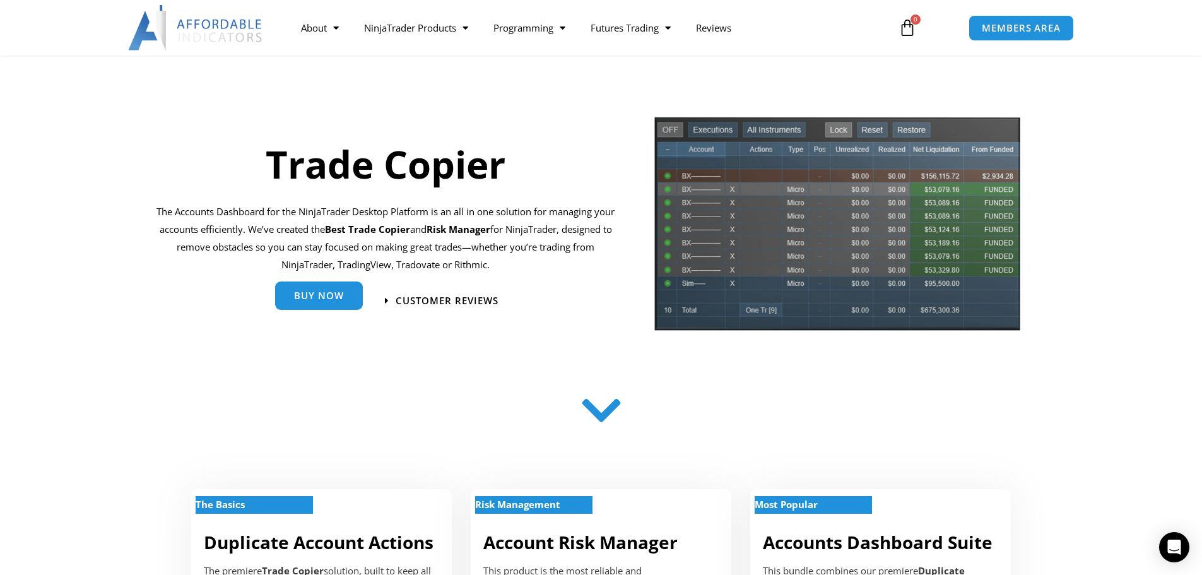  Describe the element at coordinates (367, 229) in the screenshot. I see `b: Best Trade Copier` at that location.